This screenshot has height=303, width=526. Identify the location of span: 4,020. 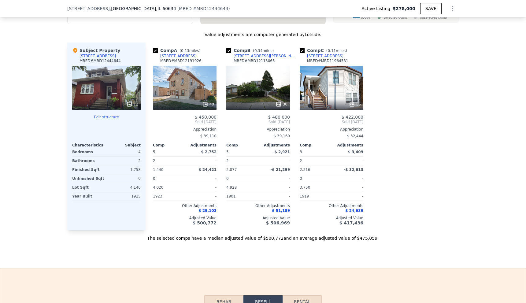
(158, 187).